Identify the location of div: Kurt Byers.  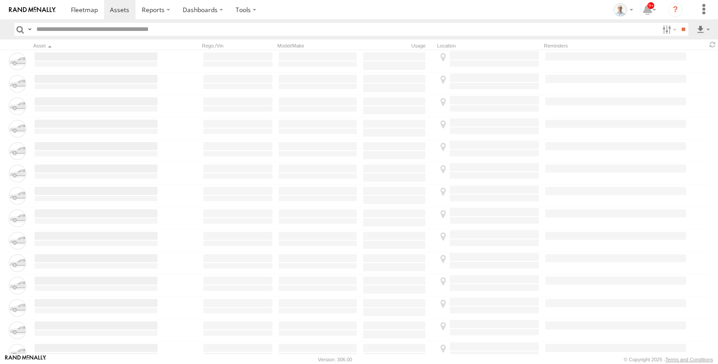
(623, 10).